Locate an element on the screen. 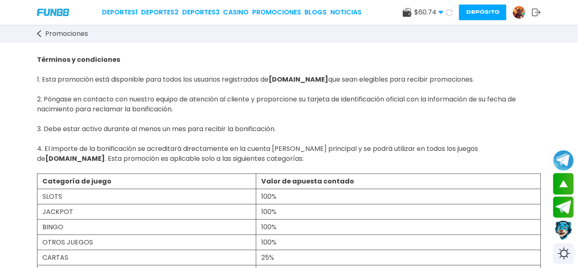 Image resolution: width=578 pixels, height=268 pixels. strong: Categoría de juego is located at coordinates (77, 181).